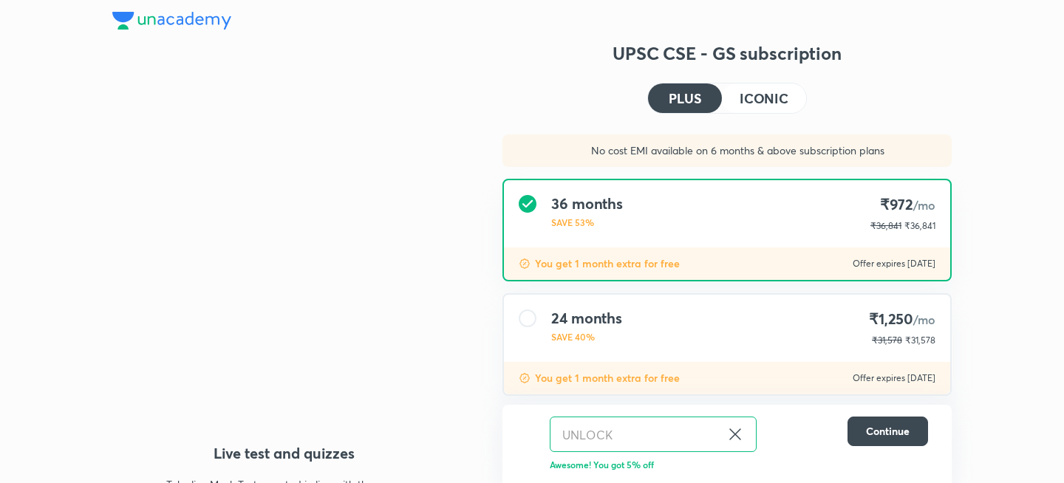  What do you see at coordinates (739, 465) in the screenshot?
I see `p: Awesome! You got 5% off` at bounding box center [739, 465].